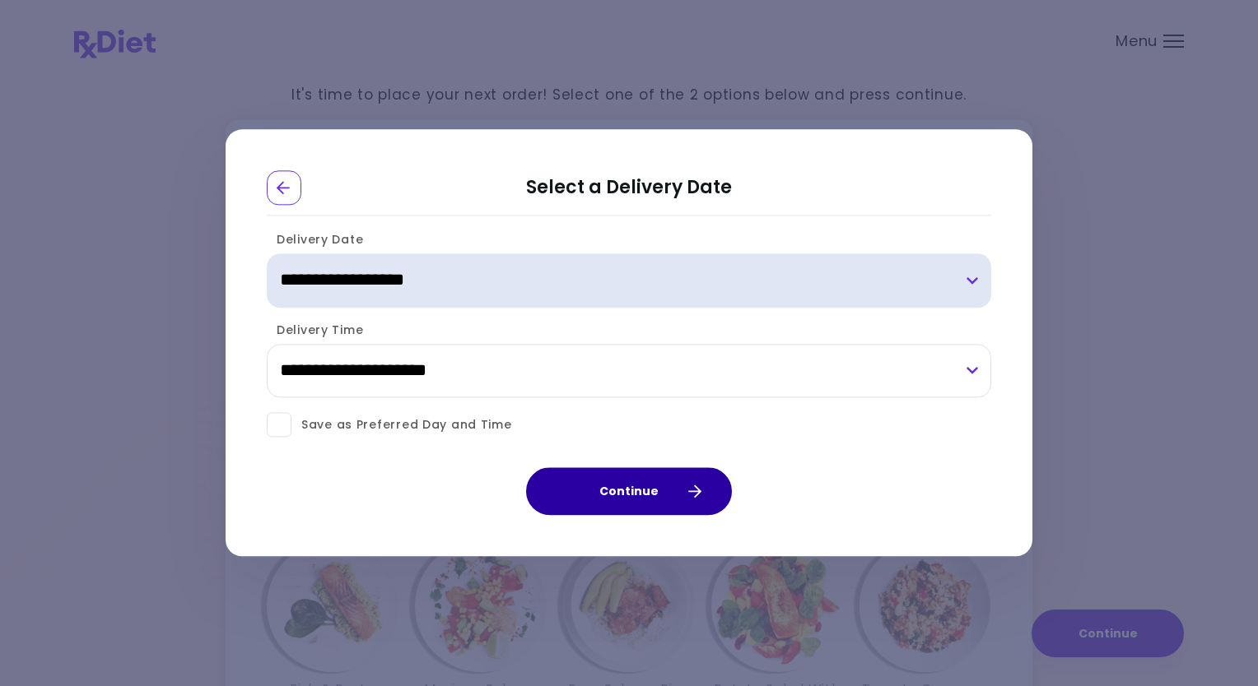 The height and width of the screenshot is (686, 1258). I want to click on button: Continue, so click(629, 492).